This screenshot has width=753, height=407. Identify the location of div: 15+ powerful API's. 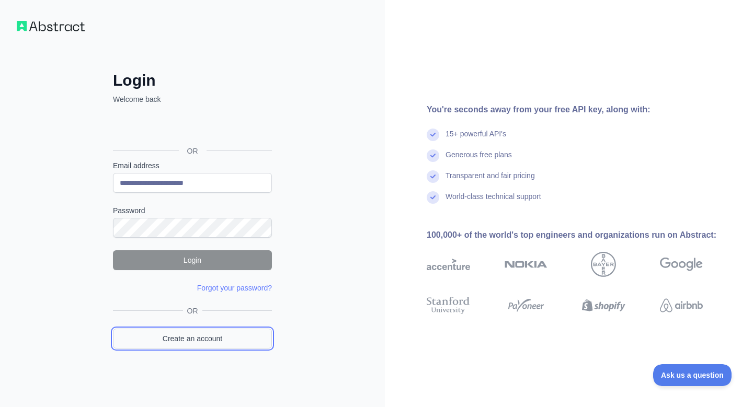
(476, 139).